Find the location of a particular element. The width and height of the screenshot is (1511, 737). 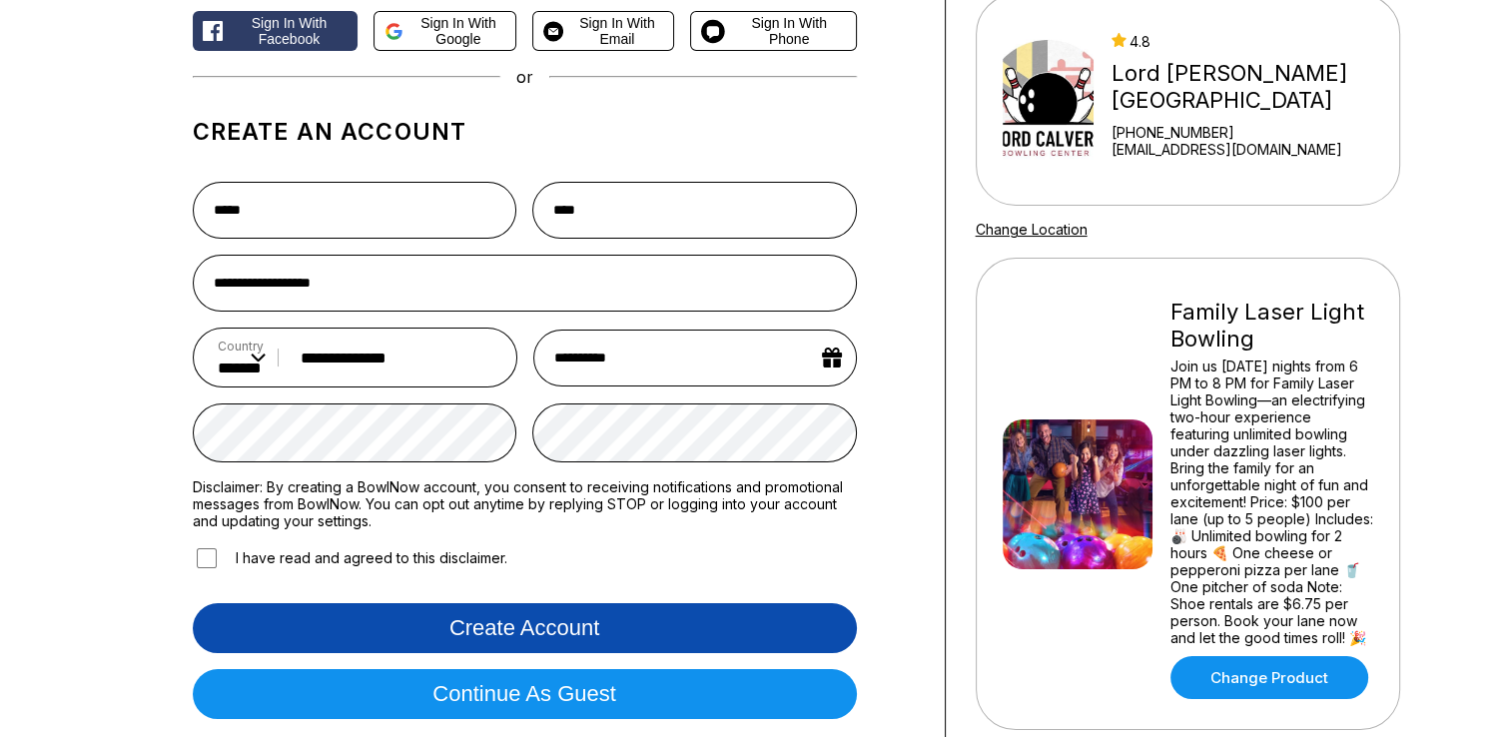

img: Lord Calvert Bowling Center is located at coordinates (1048, 100).